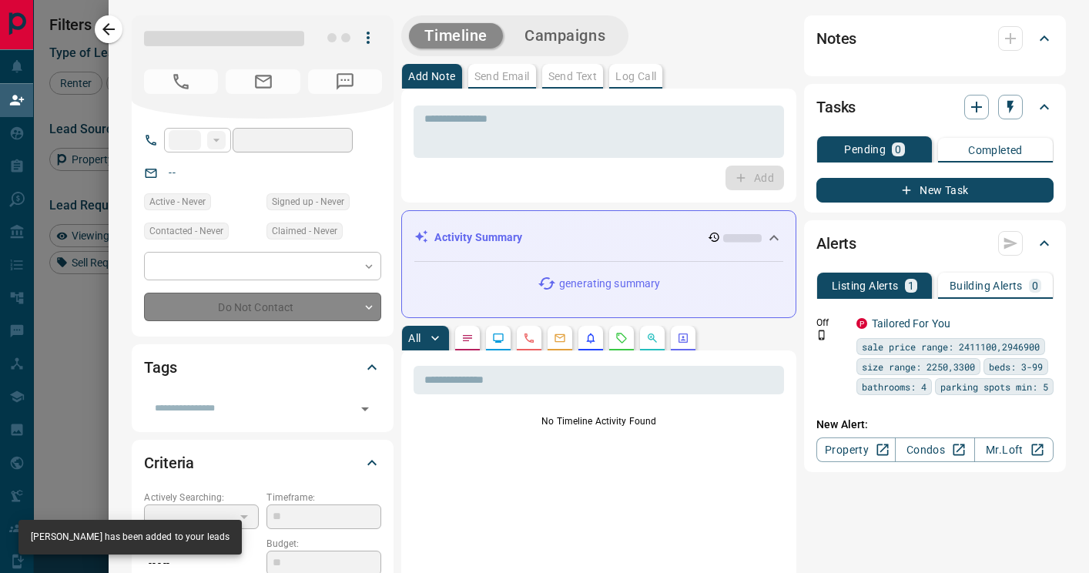 This screenshot has width=1089, height=573. I want to click on p: Listing Alerts, so click(865, 286).